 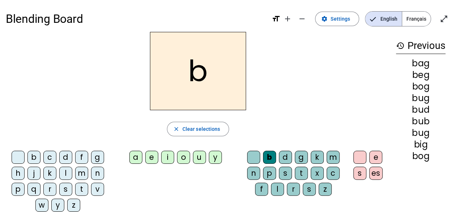 I want to click on h3: Previous, so click(x=421, y=46).